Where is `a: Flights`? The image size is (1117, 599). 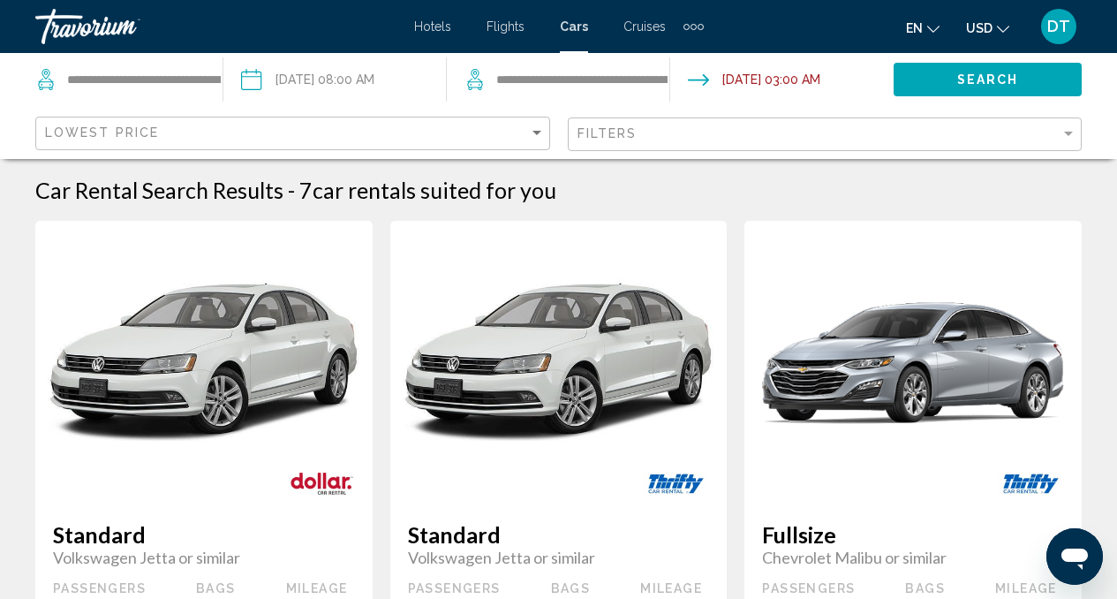
a: Flights is located at coordinates (505, 26).